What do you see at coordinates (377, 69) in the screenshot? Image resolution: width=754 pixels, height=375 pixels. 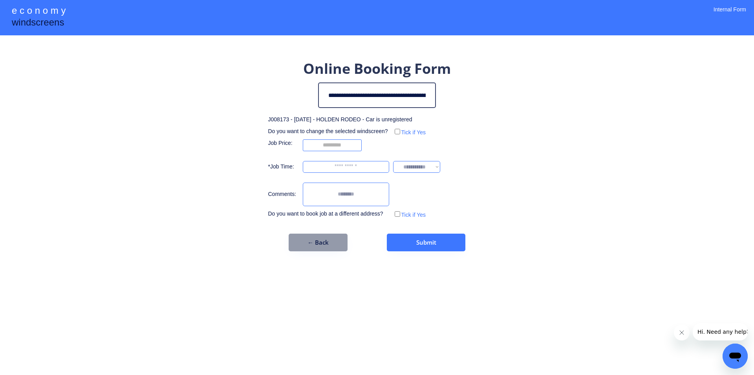 I see `div: Online Booking Form` at bounding box center [377, 69].